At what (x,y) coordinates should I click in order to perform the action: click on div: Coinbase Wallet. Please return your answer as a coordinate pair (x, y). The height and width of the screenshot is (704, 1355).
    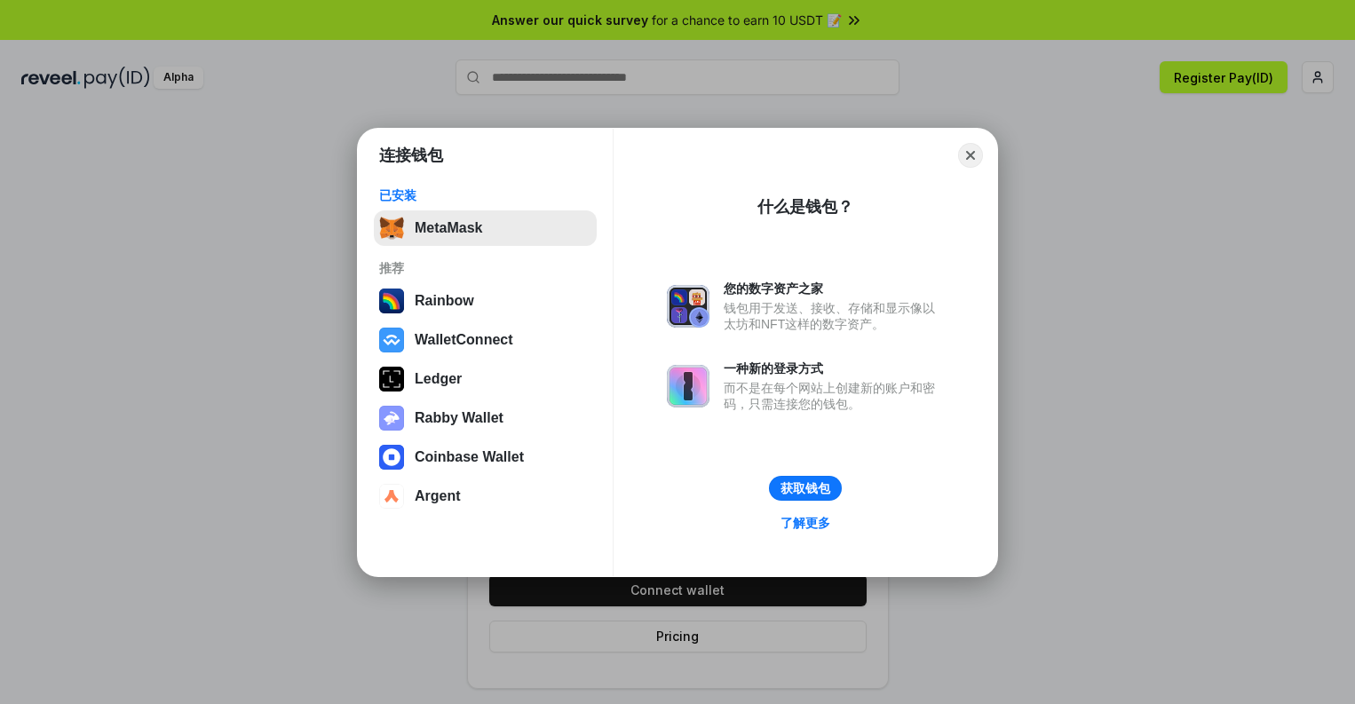
    Looking at the image, I should click on (469, 457).